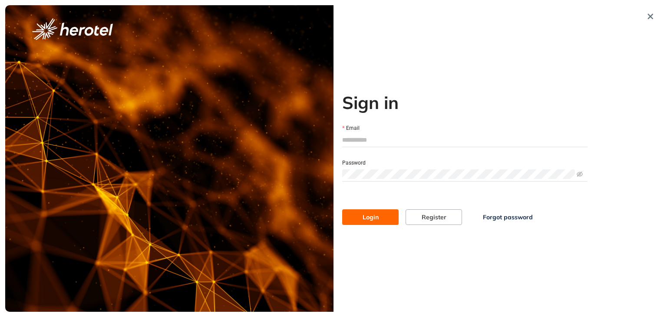 This screenshot has width=667, height=317. Describe the element at coordinates (169, 159) in the screenshot. I see `img: cover image` at that location.